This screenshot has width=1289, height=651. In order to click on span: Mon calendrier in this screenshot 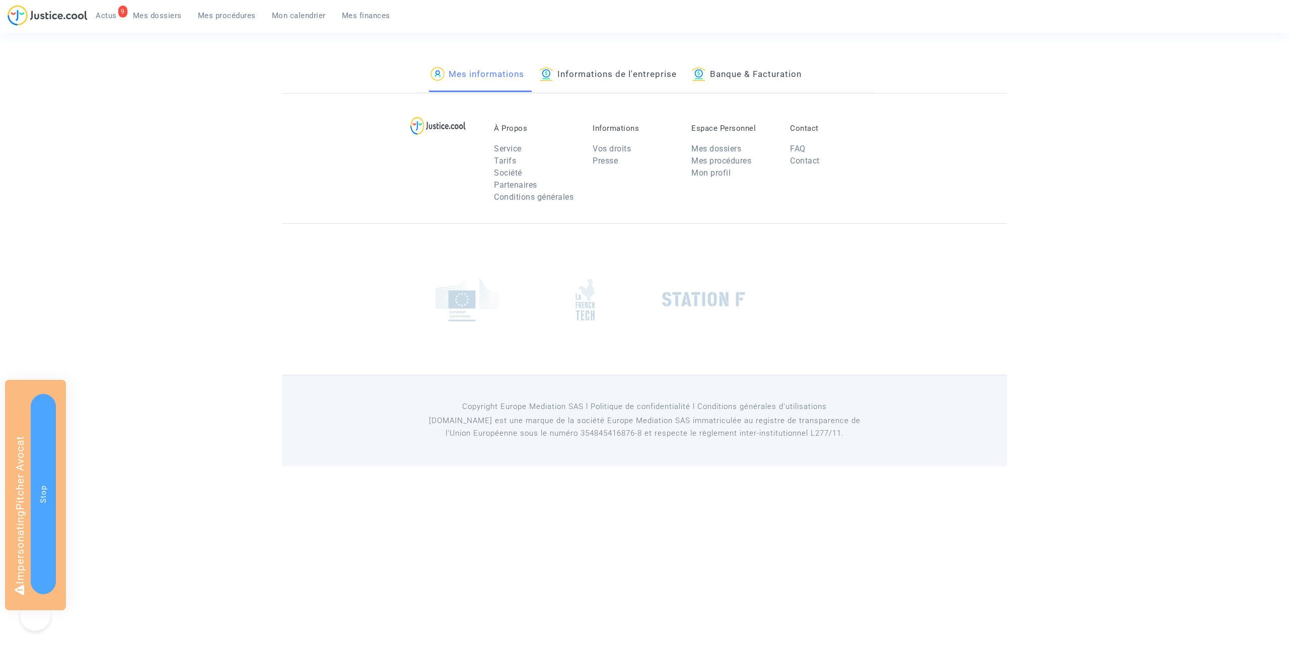, I will do `click(299, 16)`.